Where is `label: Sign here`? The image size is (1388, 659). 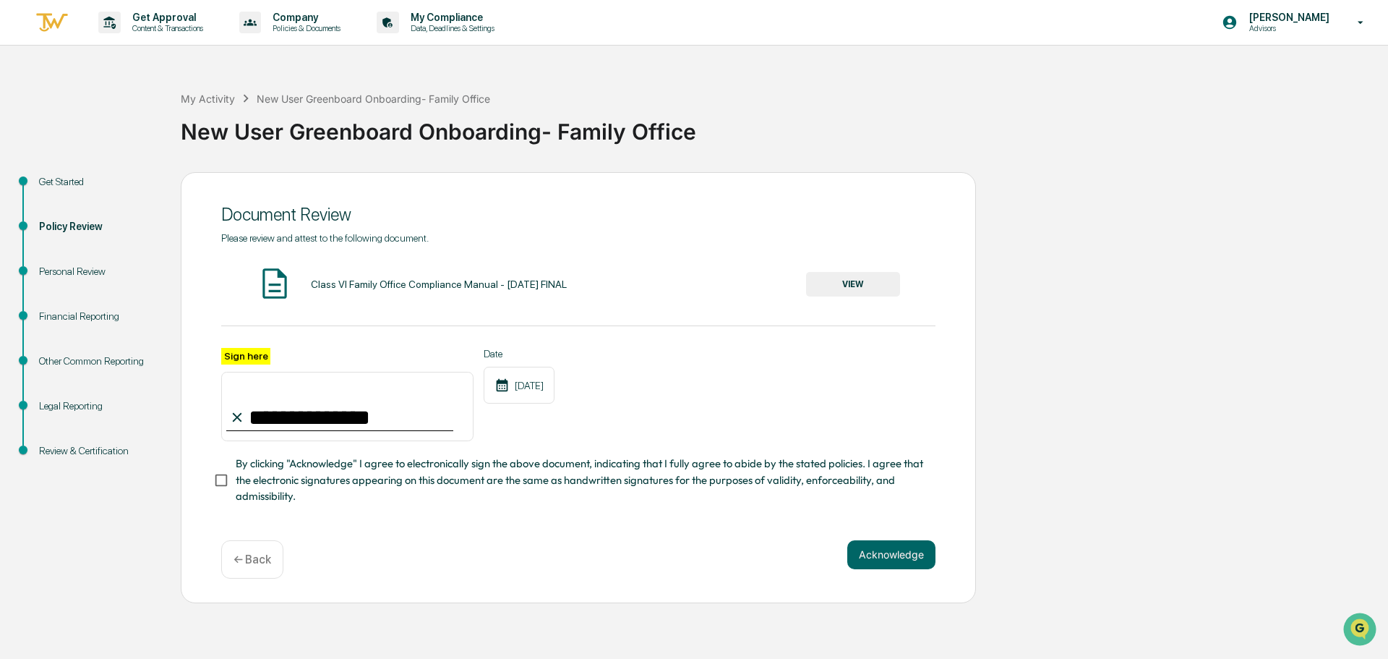 label: Sign here is located at coordinates (246, 356).